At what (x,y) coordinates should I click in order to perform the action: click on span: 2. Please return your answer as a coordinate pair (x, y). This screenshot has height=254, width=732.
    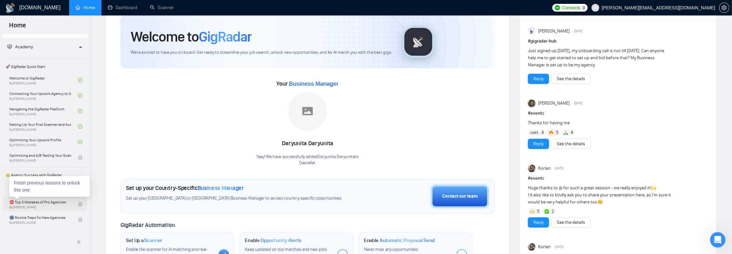
    Looking at the image, I should click on (553, 212).